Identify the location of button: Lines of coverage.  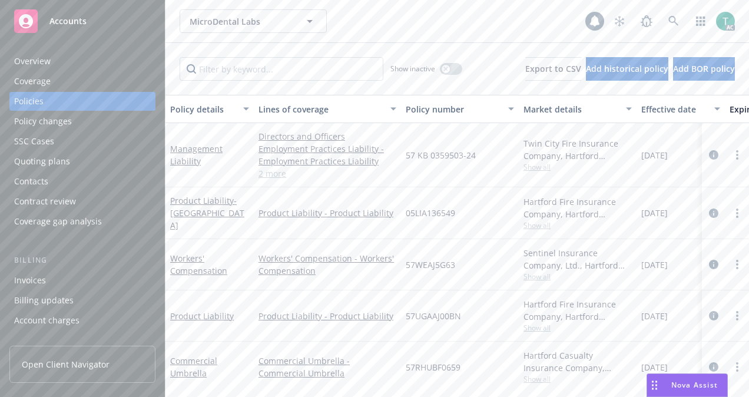
(327, 109).